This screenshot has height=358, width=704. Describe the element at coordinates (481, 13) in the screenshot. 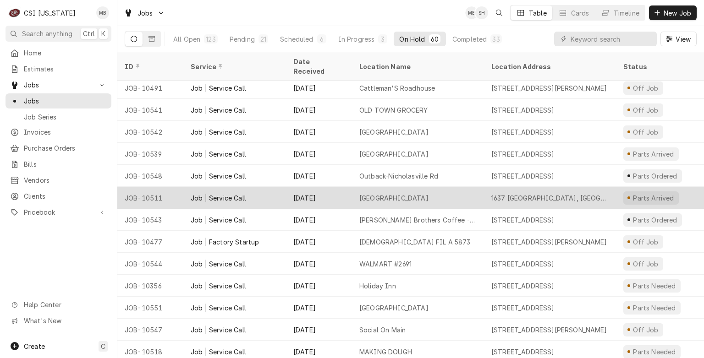

I see `div: SH` at that location.